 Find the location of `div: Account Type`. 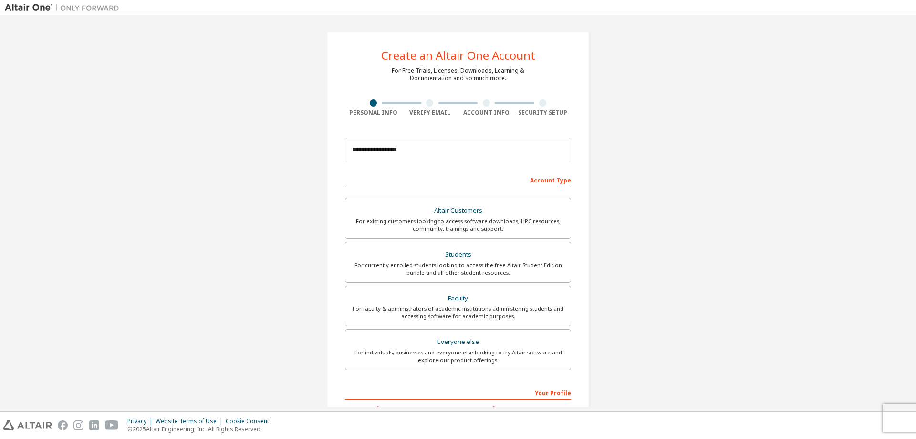

div: Account Type is located at coordinates (458, 179).